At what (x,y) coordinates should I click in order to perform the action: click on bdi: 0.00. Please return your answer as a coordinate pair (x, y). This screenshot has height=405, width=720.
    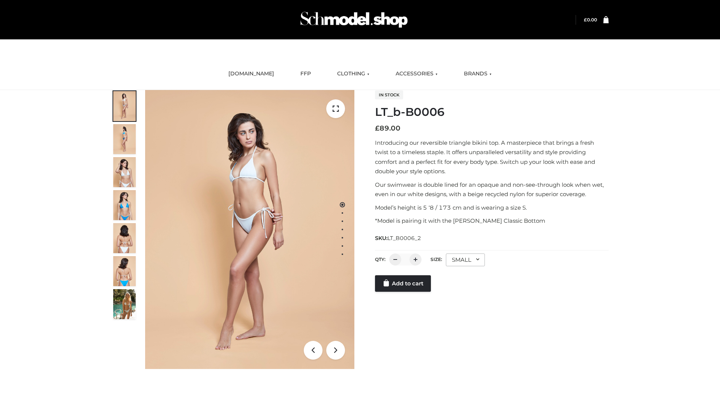
    Looking at the image, I should click on (590, 20).